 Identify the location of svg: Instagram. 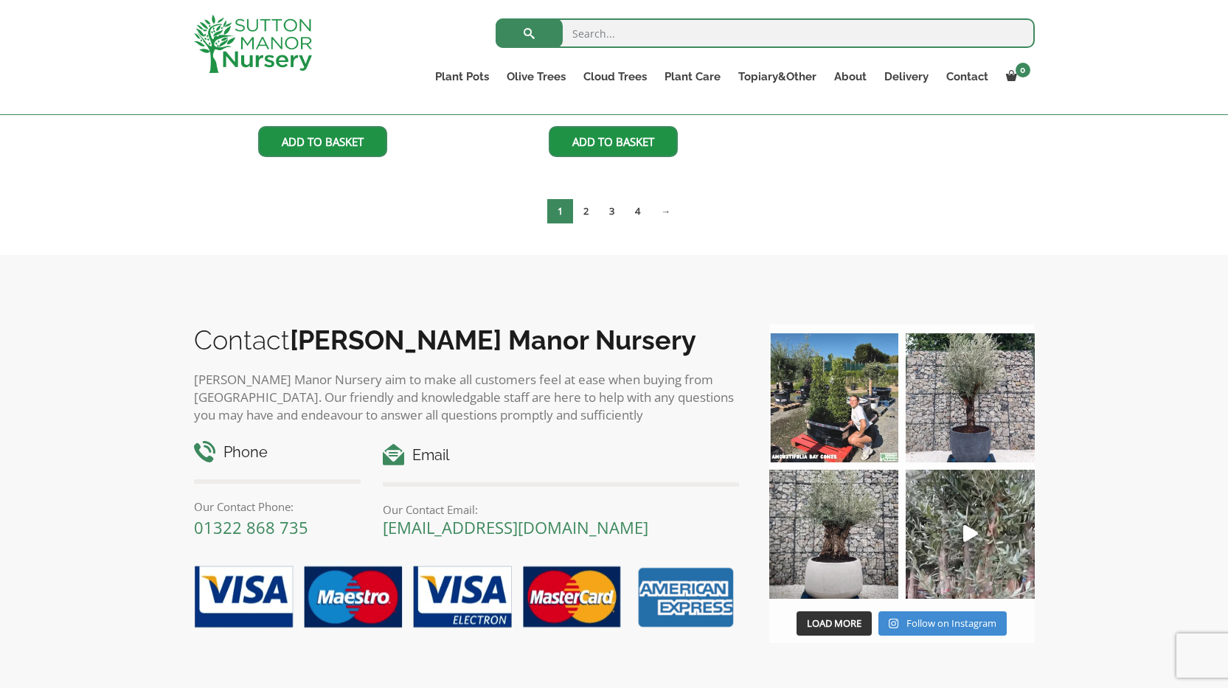
(893, 623).